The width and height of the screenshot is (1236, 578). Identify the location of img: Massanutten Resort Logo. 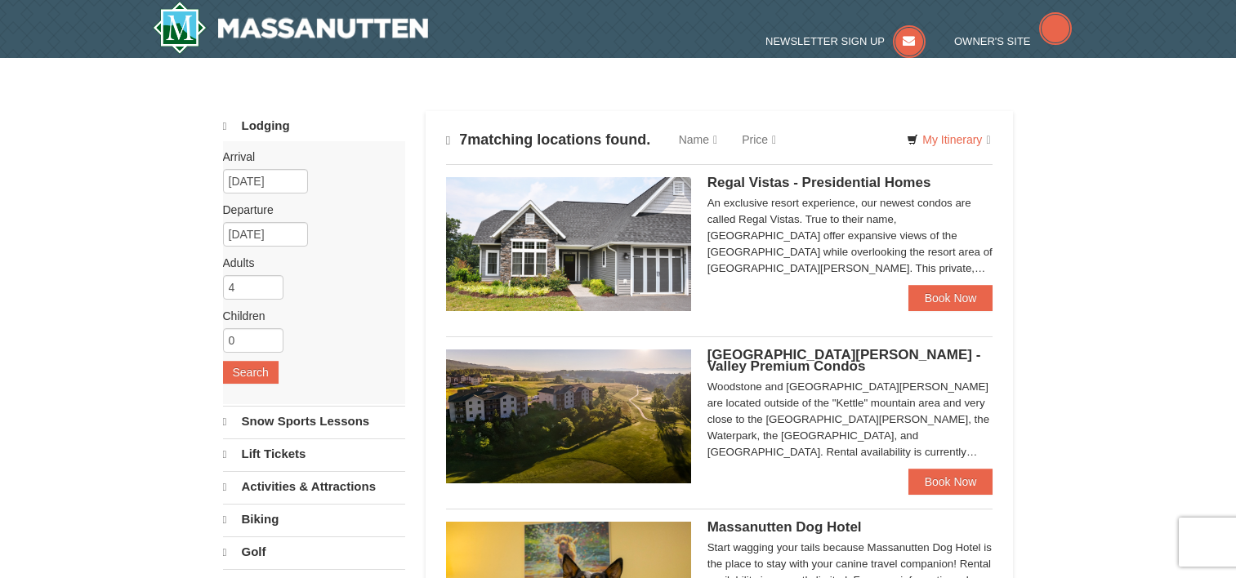
(291, 28).